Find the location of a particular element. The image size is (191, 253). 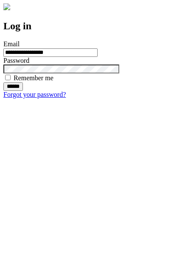

label: Email is located at coordinates (11, 44).